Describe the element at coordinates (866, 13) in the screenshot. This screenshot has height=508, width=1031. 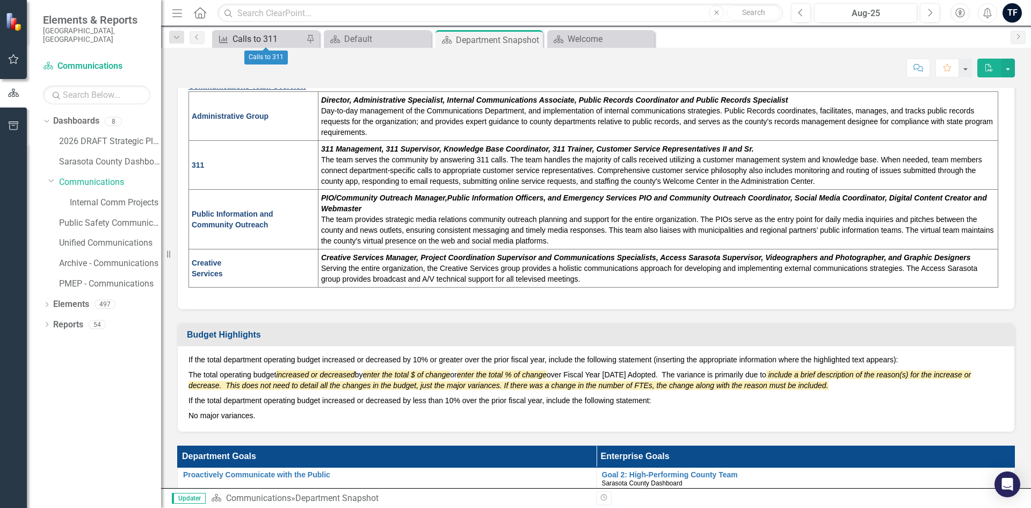
I see `button: Aug-25` at that location.